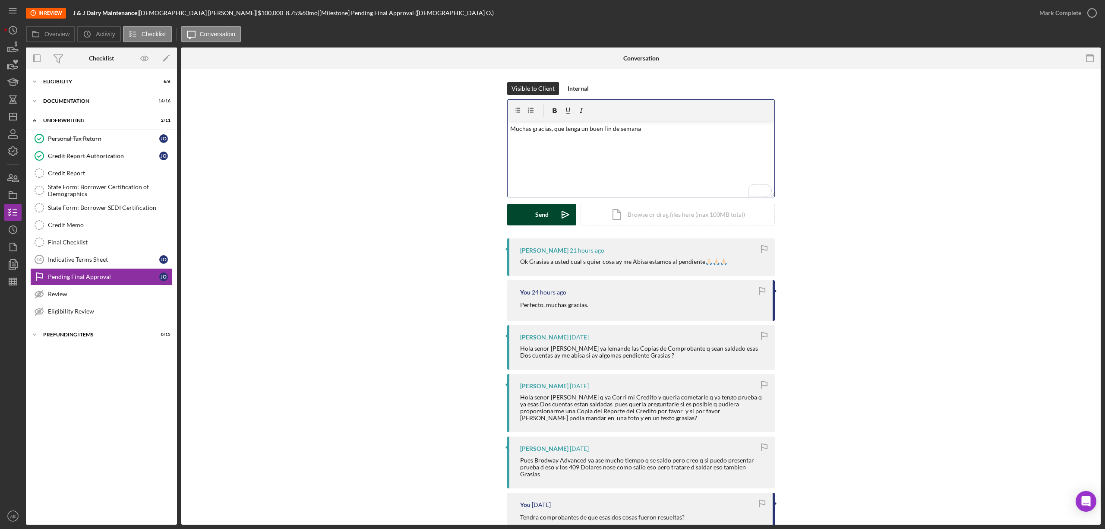 The image size is (1105, 529). Describe the element at coordinates (101, 173) in the screenshot. I see `a: Credit Report` at that location.